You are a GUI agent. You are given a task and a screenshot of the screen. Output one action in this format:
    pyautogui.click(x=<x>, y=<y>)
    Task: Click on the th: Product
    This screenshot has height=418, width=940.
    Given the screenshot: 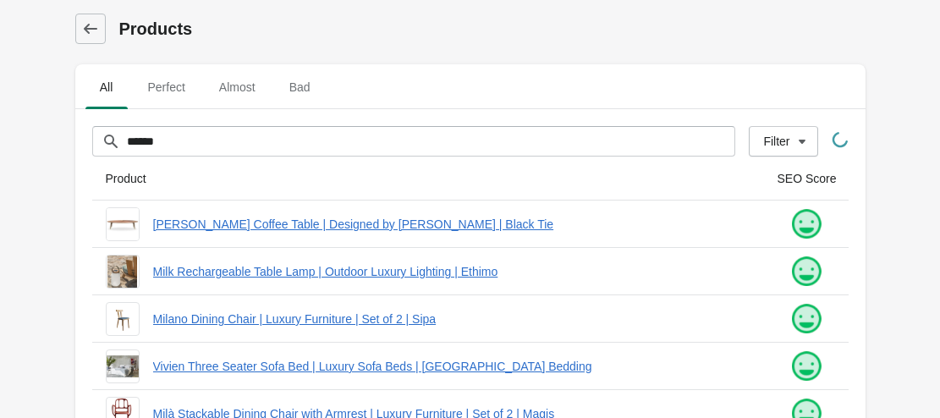 What is the action you would take?
    pyautogui.click(x=428, y=179)
    